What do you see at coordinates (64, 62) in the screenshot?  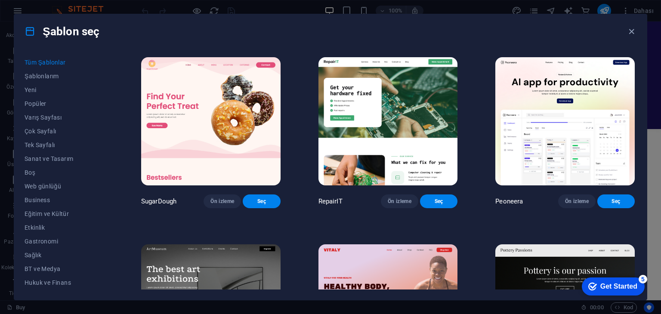 I see `span: Tüm Şablonlar` at bounding box center [64, 62].